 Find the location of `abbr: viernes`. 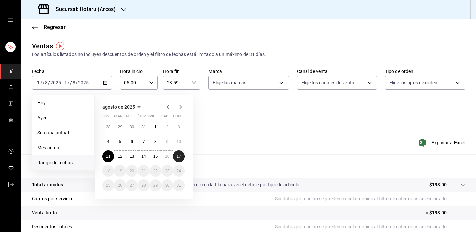

abbr: viernes is located at coordinates (152, 117).